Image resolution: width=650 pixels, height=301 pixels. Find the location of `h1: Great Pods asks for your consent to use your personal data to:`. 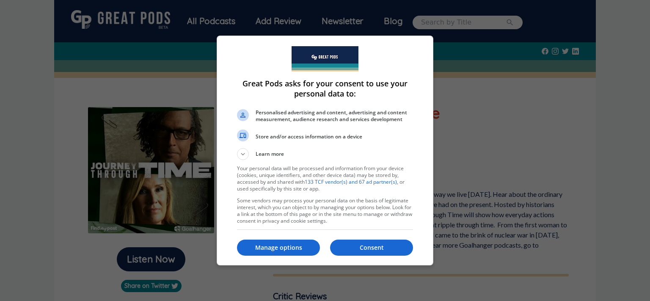

h1: Great Pods asks for your consent to use your personal data to: is located at coordinates (325, 88).